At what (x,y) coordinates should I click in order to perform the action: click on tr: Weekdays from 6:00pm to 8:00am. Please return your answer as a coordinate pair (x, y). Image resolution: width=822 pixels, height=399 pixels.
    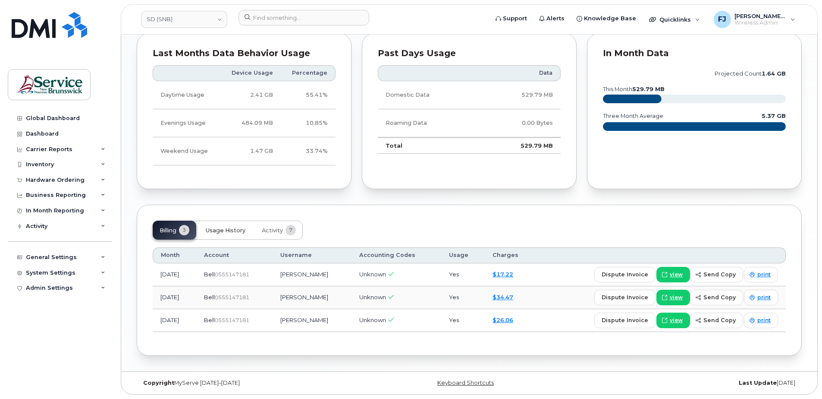
    Looking at the image, I should click on (244, 123).